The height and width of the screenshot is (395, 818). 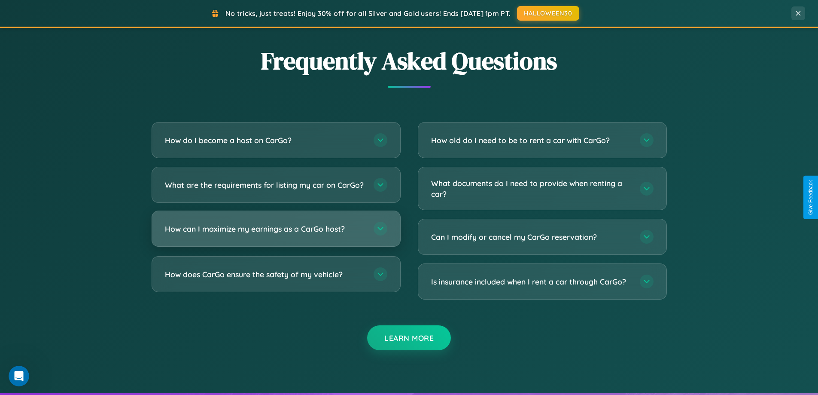 I want to click on button: Learn More, so click(x=409, y=338).